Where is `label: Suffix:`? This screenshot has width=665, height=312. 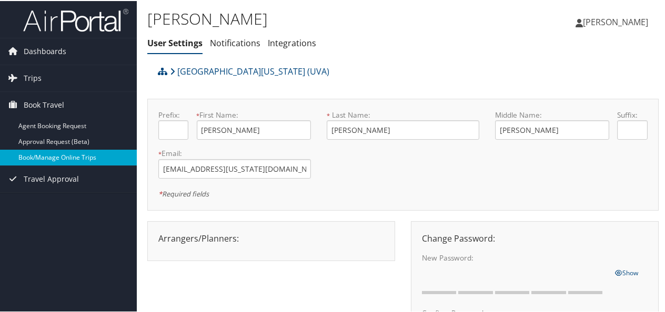 label: Suffix: is located at coordinates (632, 114).